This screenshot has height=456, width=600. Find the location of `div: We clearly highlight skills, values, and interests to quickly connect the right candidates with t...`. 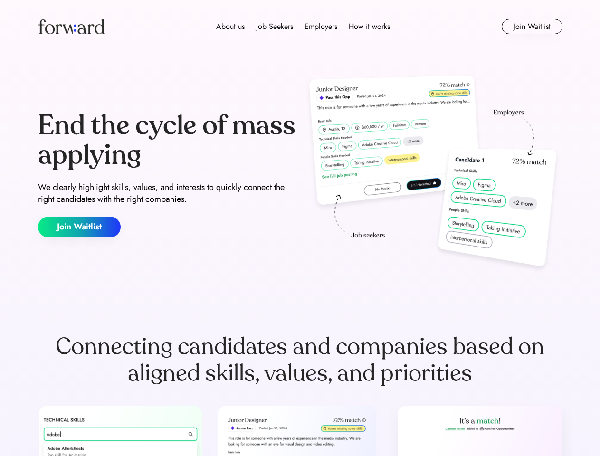

div: We clearly highlight skills, values, and interests to quickly connect the right candidates with t... is located at coordinates (167, 193).